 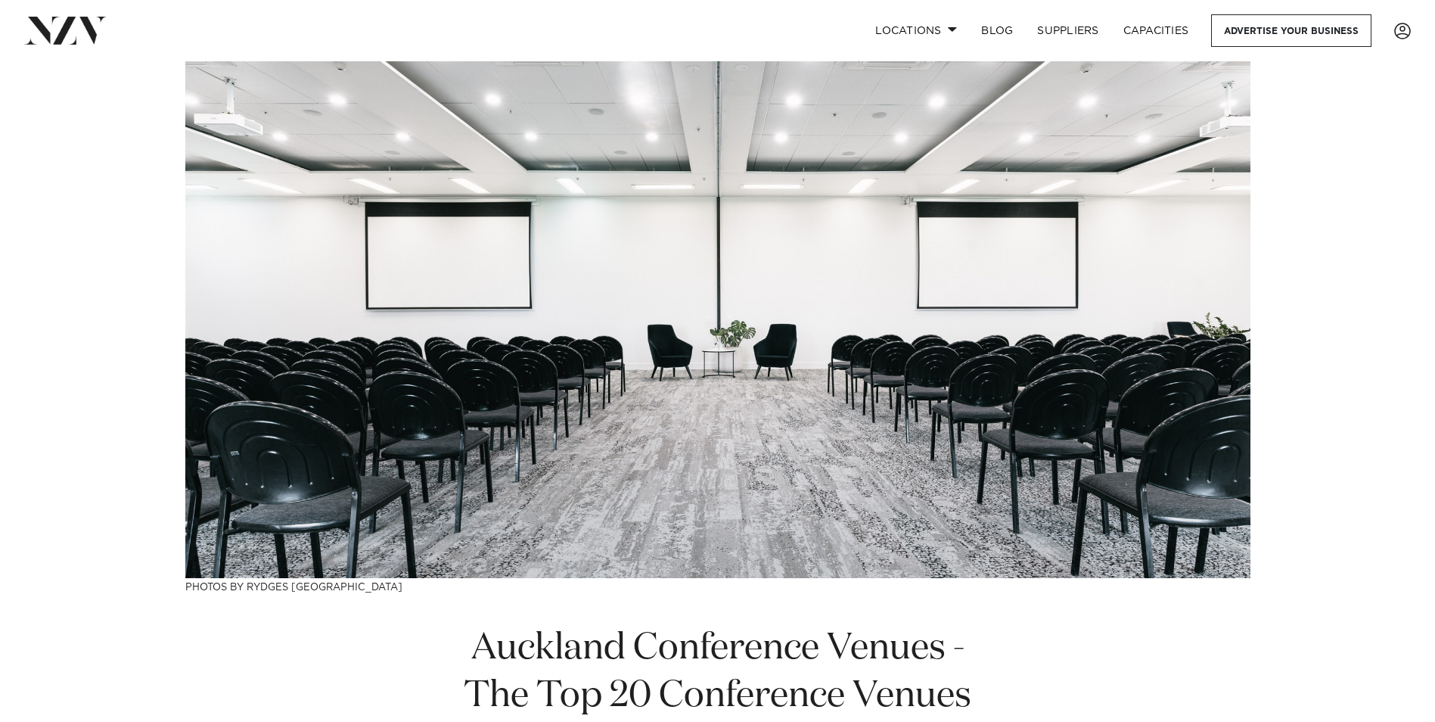 What do you see at coordinates (1067, 30) in the screenshot?
I see `a: SUPPLIERS` at bounding box center [1067, 30].